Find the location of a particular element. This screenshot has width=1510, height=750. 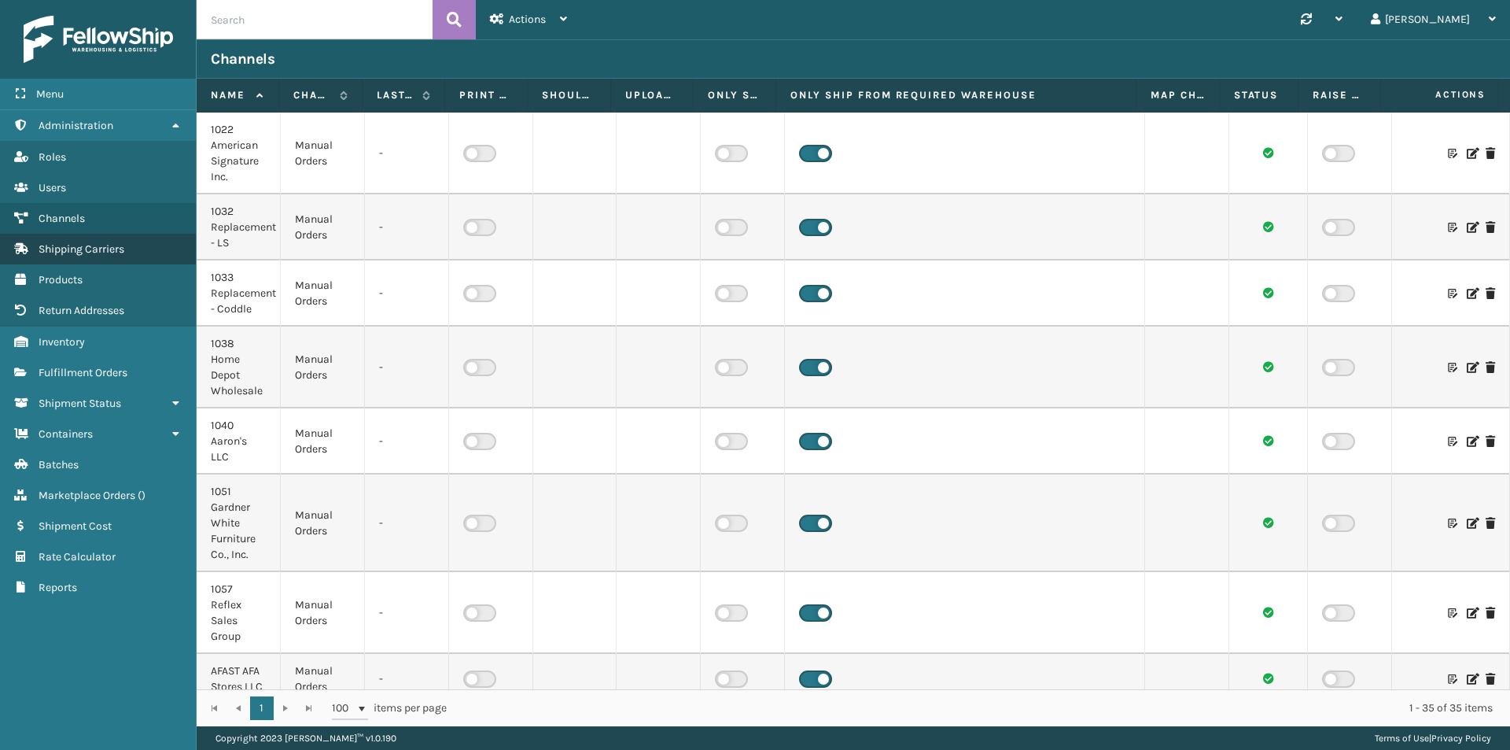

span: Shipment Status is located at coordinates (79, 403).